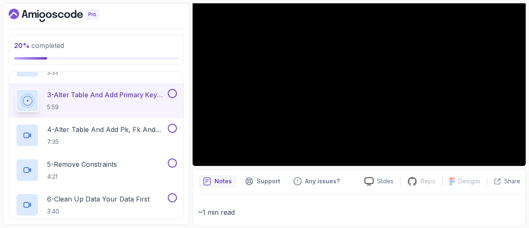 This screenshot has height=228, width=529. What do you see at coordinates (428, 181) in the screenshot?
I see `p: Repo` at bounding box center [428, 181].